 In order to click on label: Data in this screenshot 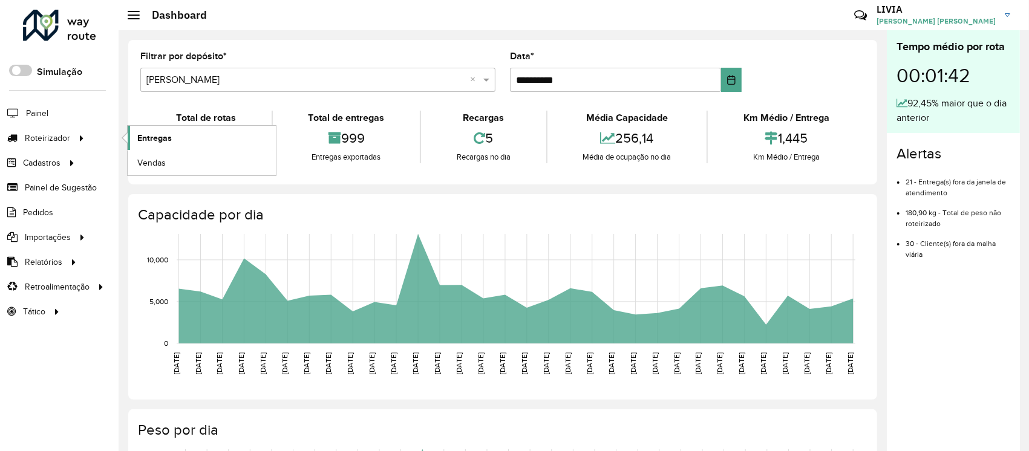, I will do `click(522, 56)`.